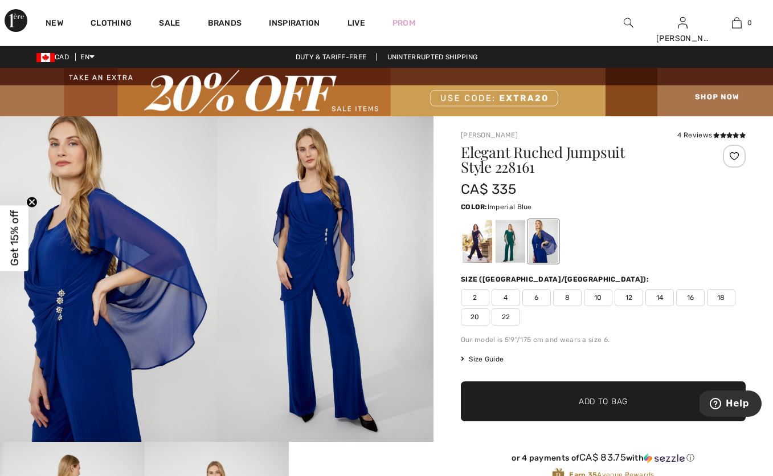 The width and height of the screenshot is (773, 476). I want to click on span: 4, so click(506, 297).